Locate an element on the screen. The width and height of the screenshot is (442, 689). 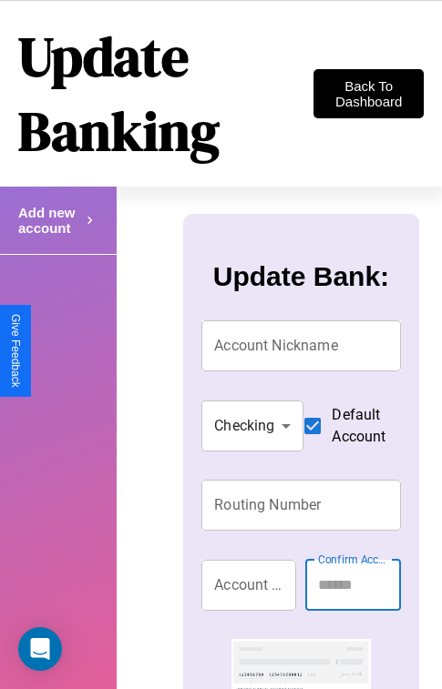
label: Confirm Account Number is located at coordinates (354, 559).